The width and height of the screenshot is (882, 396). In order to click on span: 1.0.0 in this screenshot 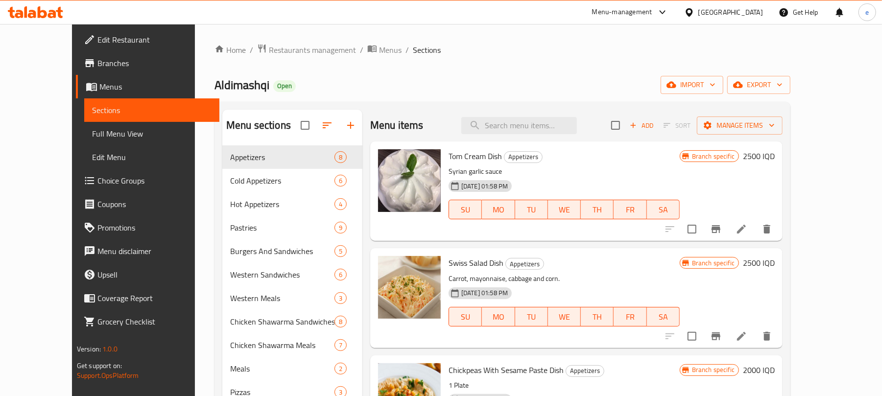, I will do `click(110, 349)`.